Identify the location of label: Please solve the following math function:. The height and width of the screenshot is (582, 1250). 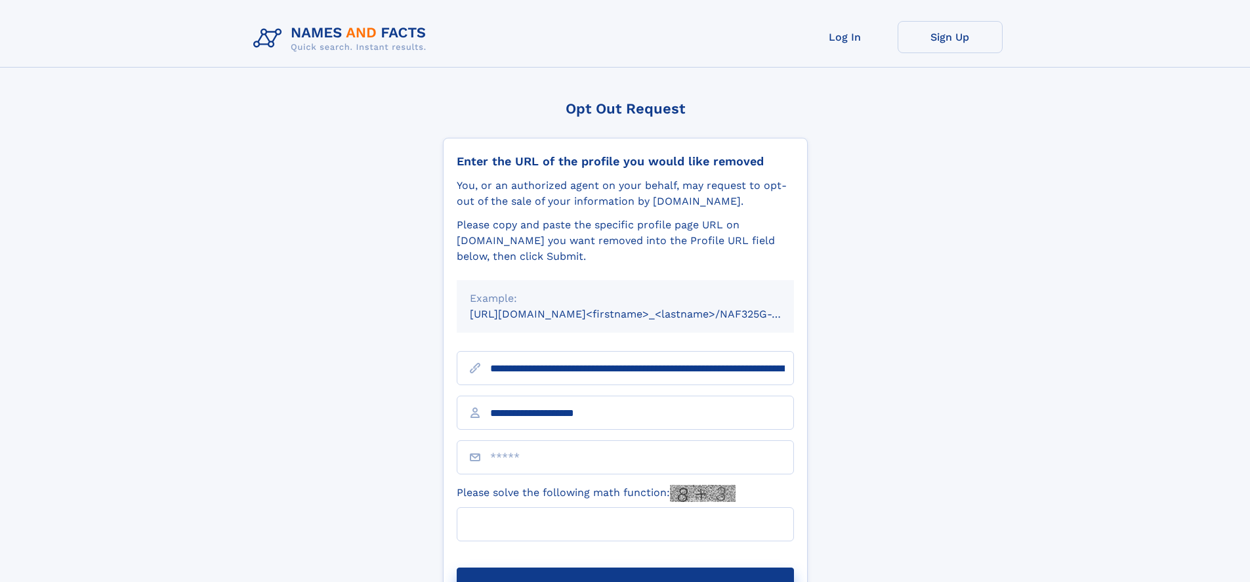
(596, 494).